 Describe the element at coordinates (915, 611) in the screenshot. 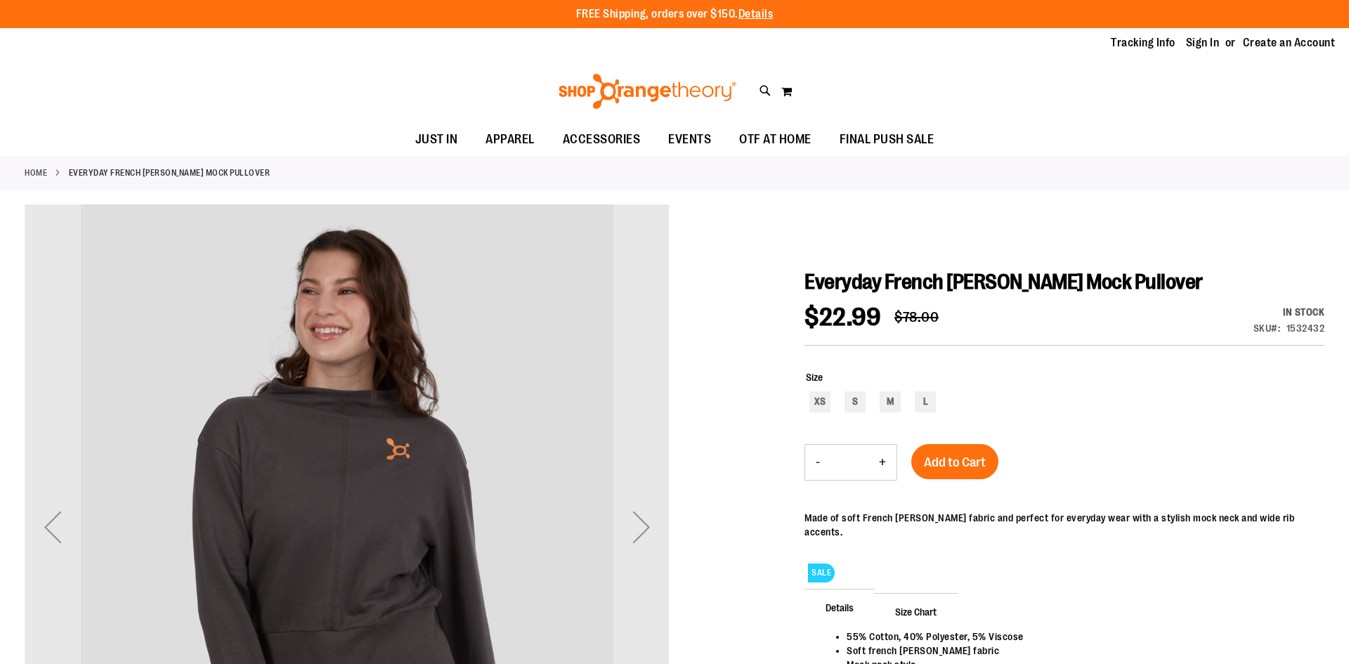

I see `span: Size Chart` at that location.